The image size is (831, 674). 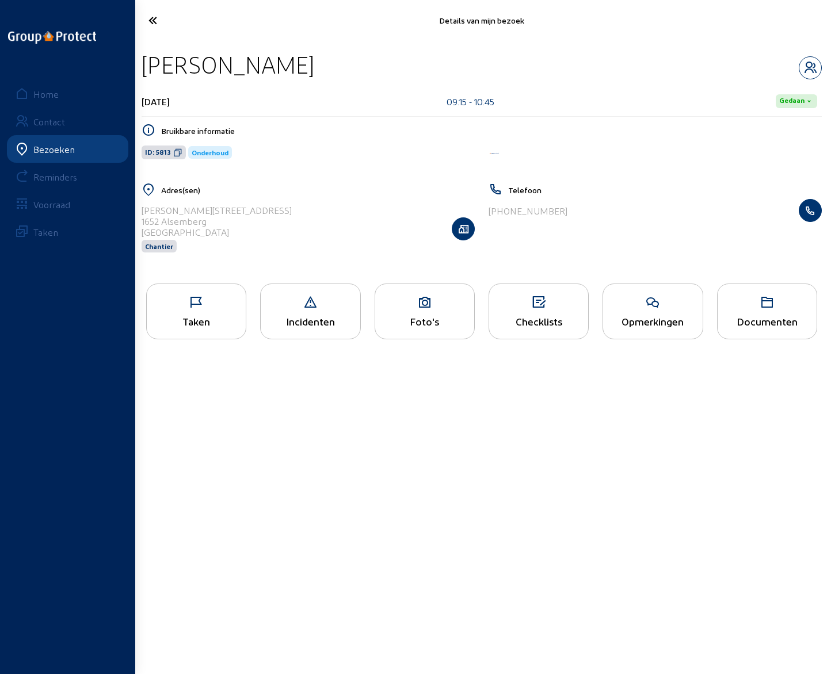 What do you see at coordinates (653, 321) in the screenshot?
I see `div: Opmerkingen` at bounding box center [653, 321].